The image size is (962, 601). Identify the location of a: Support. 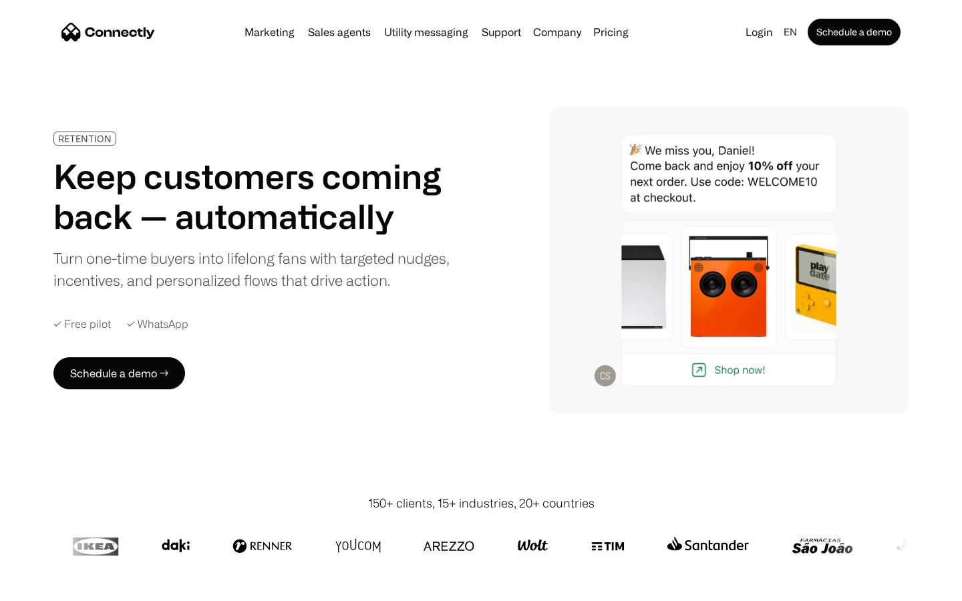
(501, 32).